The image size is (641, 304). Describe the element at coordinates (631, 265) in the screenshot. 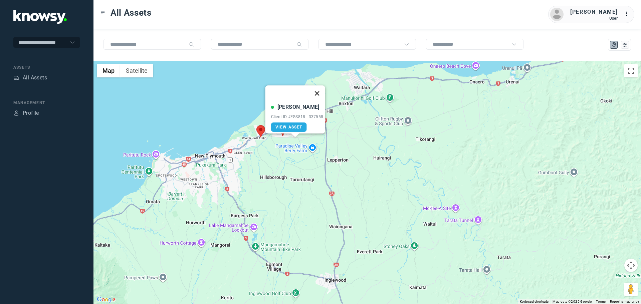

I see `button: Map camera controls` at that location.